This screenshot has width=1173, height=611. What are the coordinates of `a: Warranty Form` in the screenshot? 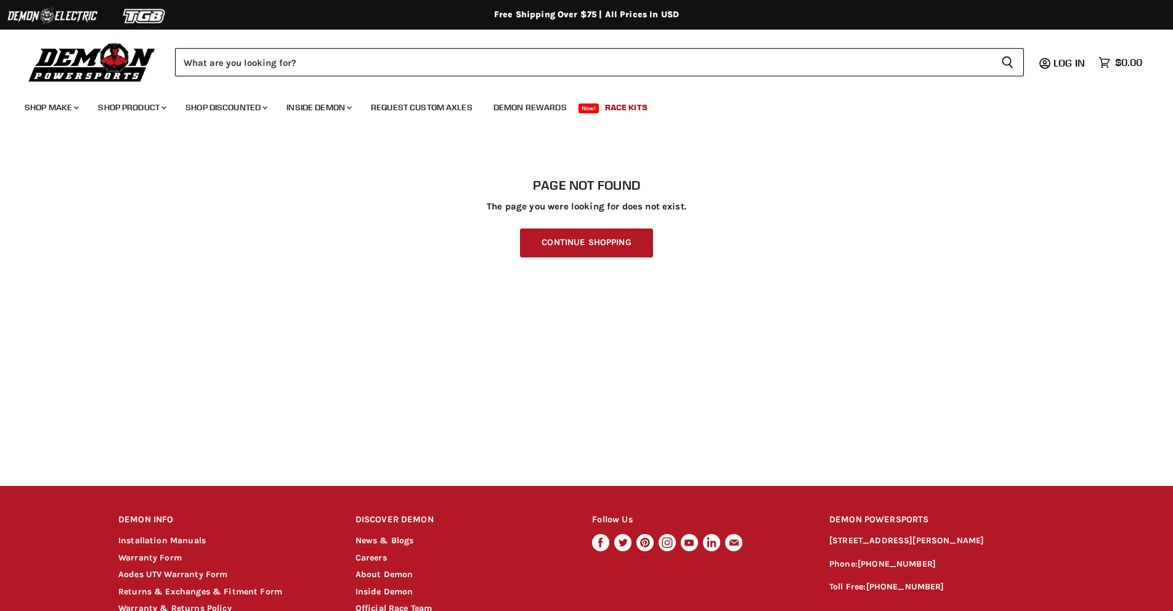 It's located at (150, 558).